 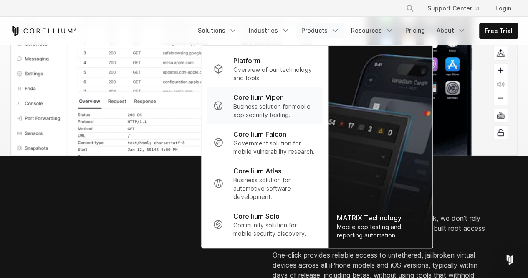 I want to click on a: Products, so click(x=320, y=30).